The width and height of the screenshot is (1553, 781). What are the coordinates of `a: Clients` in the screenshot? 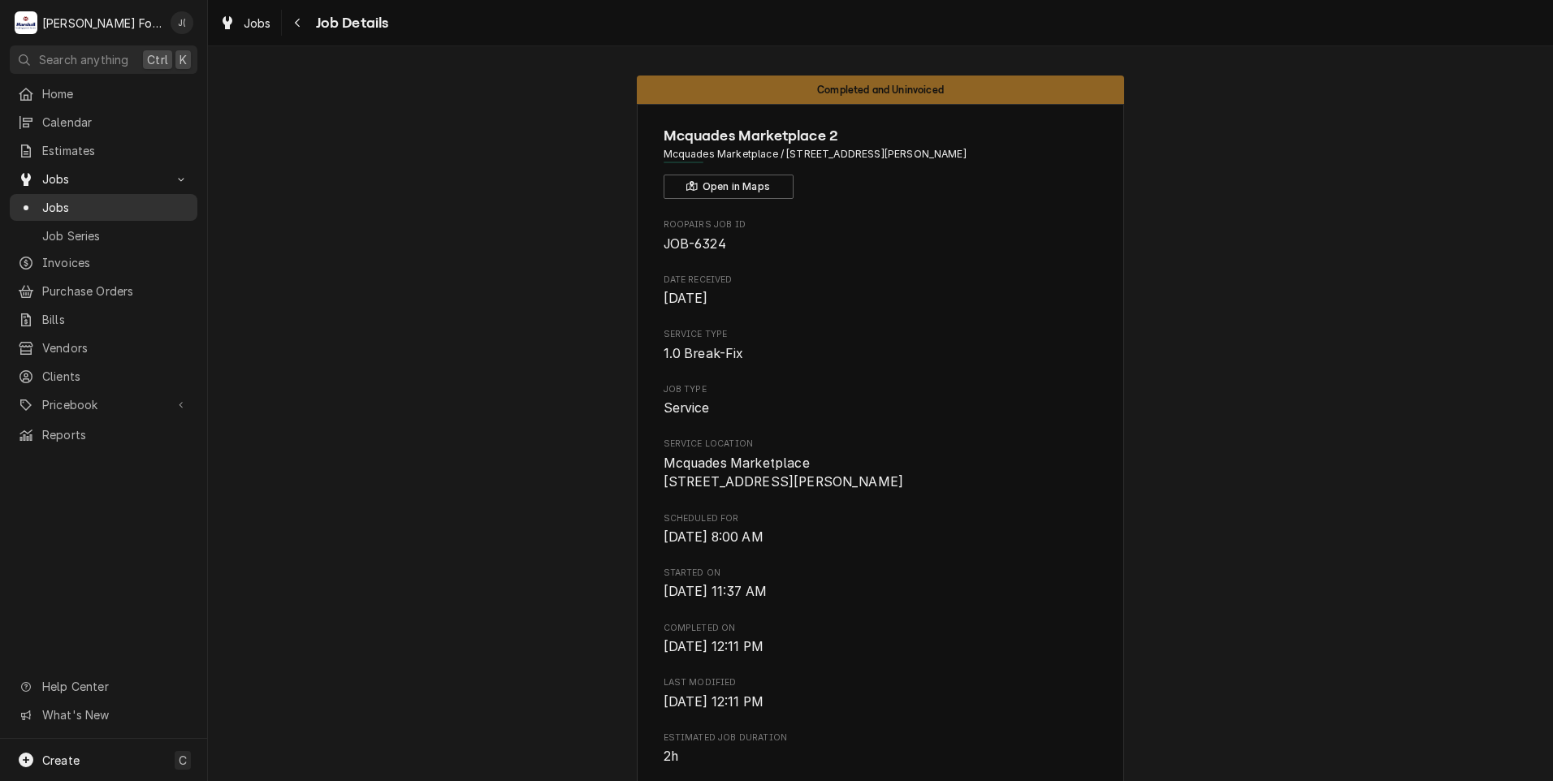 It's located at (103, 376).